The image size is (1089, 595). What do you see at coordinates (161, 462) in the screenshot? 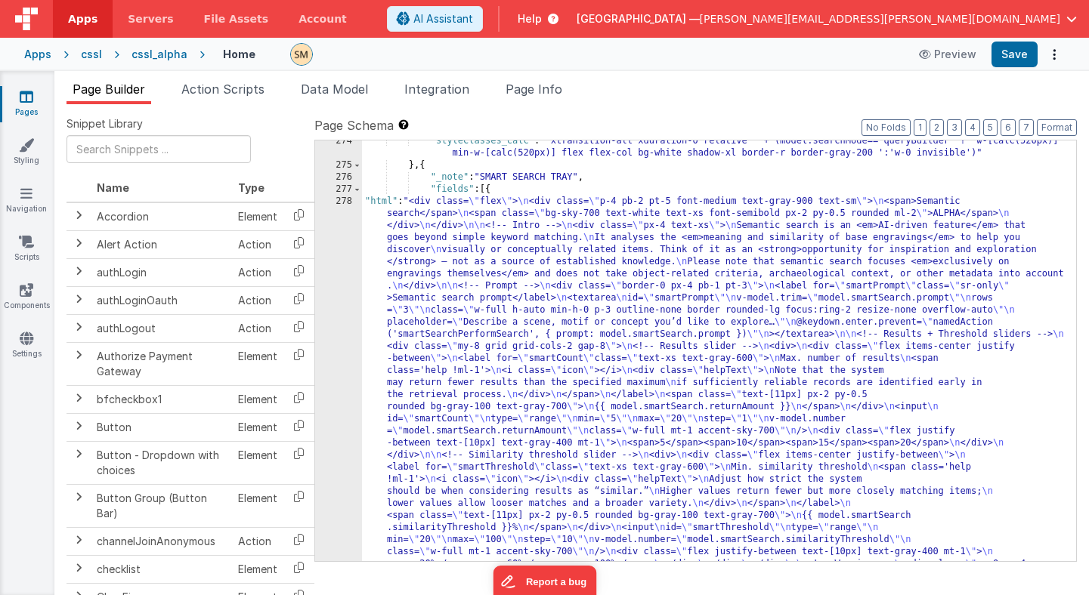
I see `td: Button - Dropdown with choices` at bounding box center [161, 462].